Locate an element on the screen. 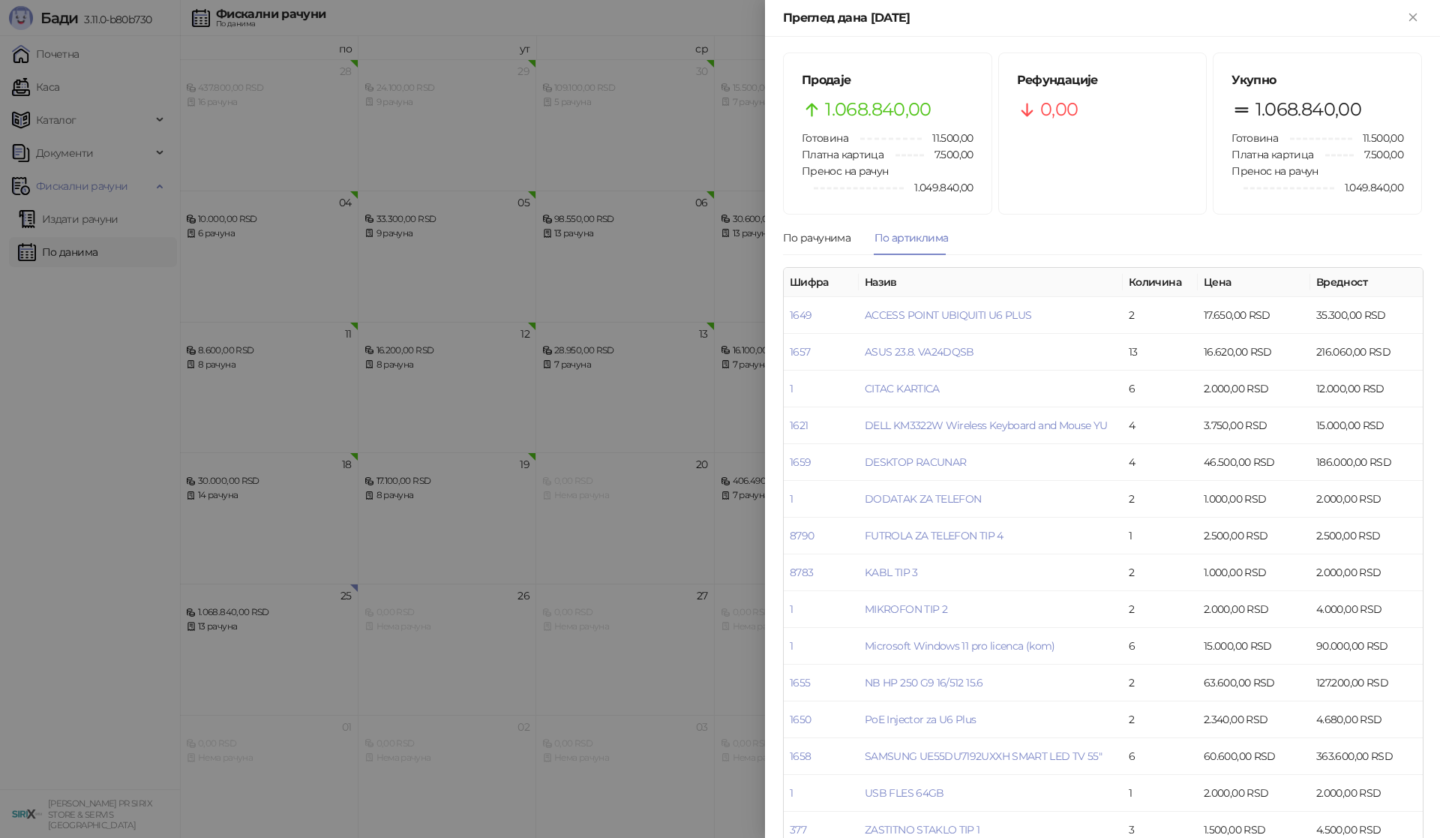 The width and height of the screenshot is (1440, 838). a: SAMSUNG UE55DU7192UXXH SMART LED TV 55" is located at coordinates (984, 756).